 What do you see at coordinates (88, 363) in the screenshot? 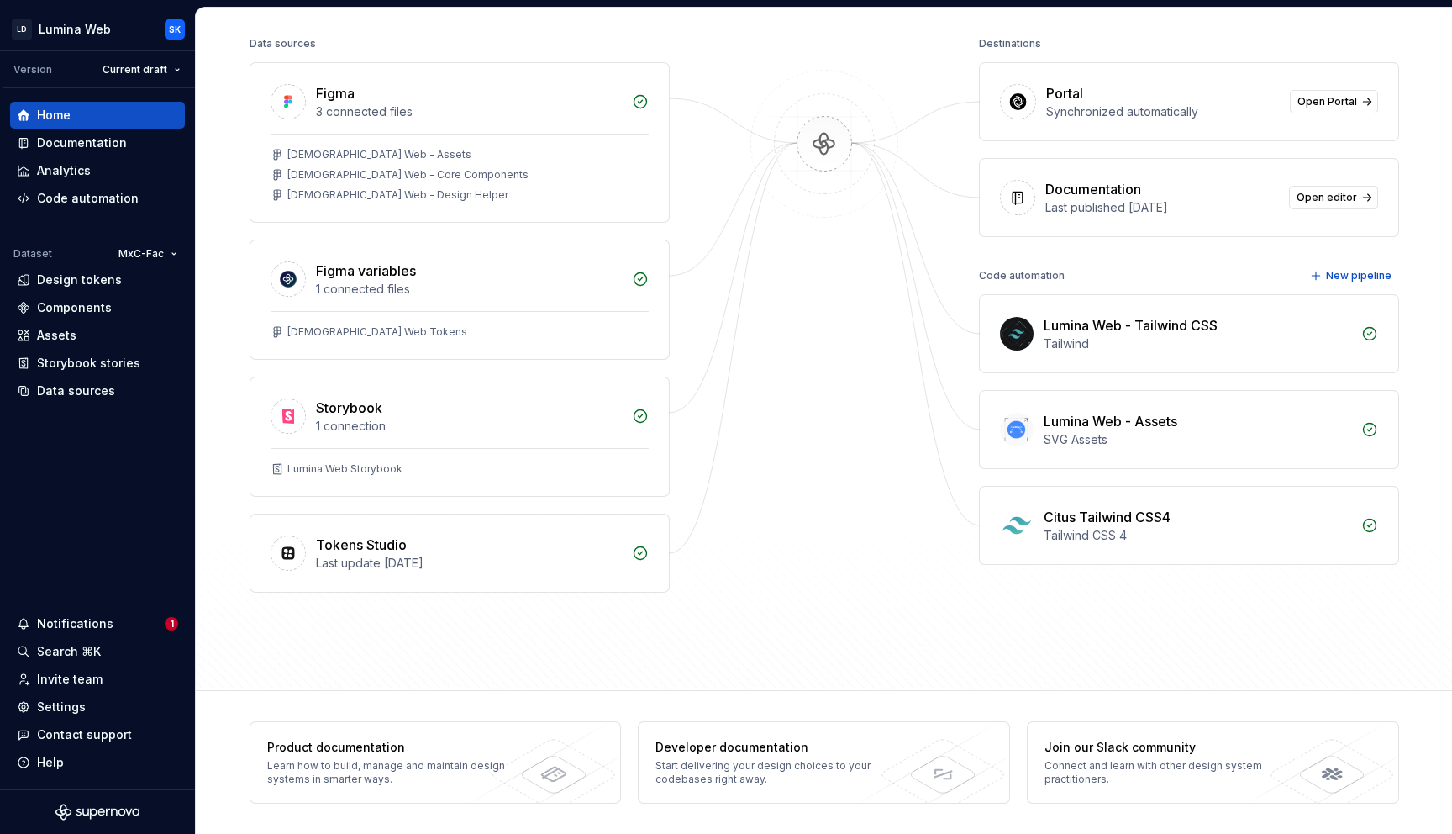
I see `div: Storybook stories` at bounding box center [88, 363].